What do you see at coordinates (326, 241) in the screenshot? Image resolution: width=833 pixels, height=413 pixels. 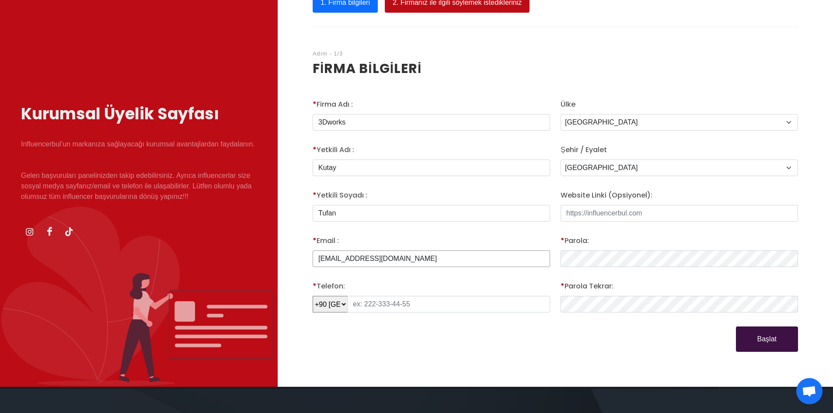 I see `label: Email :` at bounding box center [326, 241].